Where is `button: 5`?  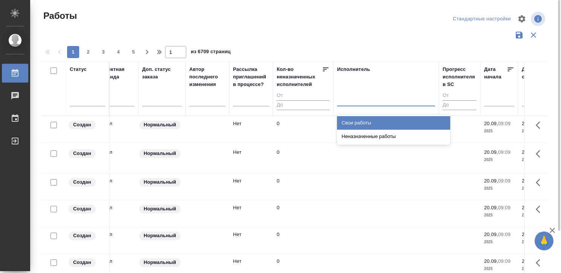
button: 5 is located at coordinates (133, 52).